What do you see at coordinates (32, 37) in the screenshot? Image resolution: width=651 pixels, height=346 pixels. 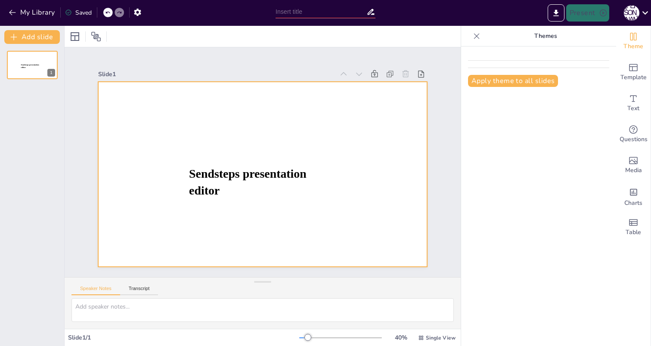 I see `button: Add slide` at bounding box center [32, 37].